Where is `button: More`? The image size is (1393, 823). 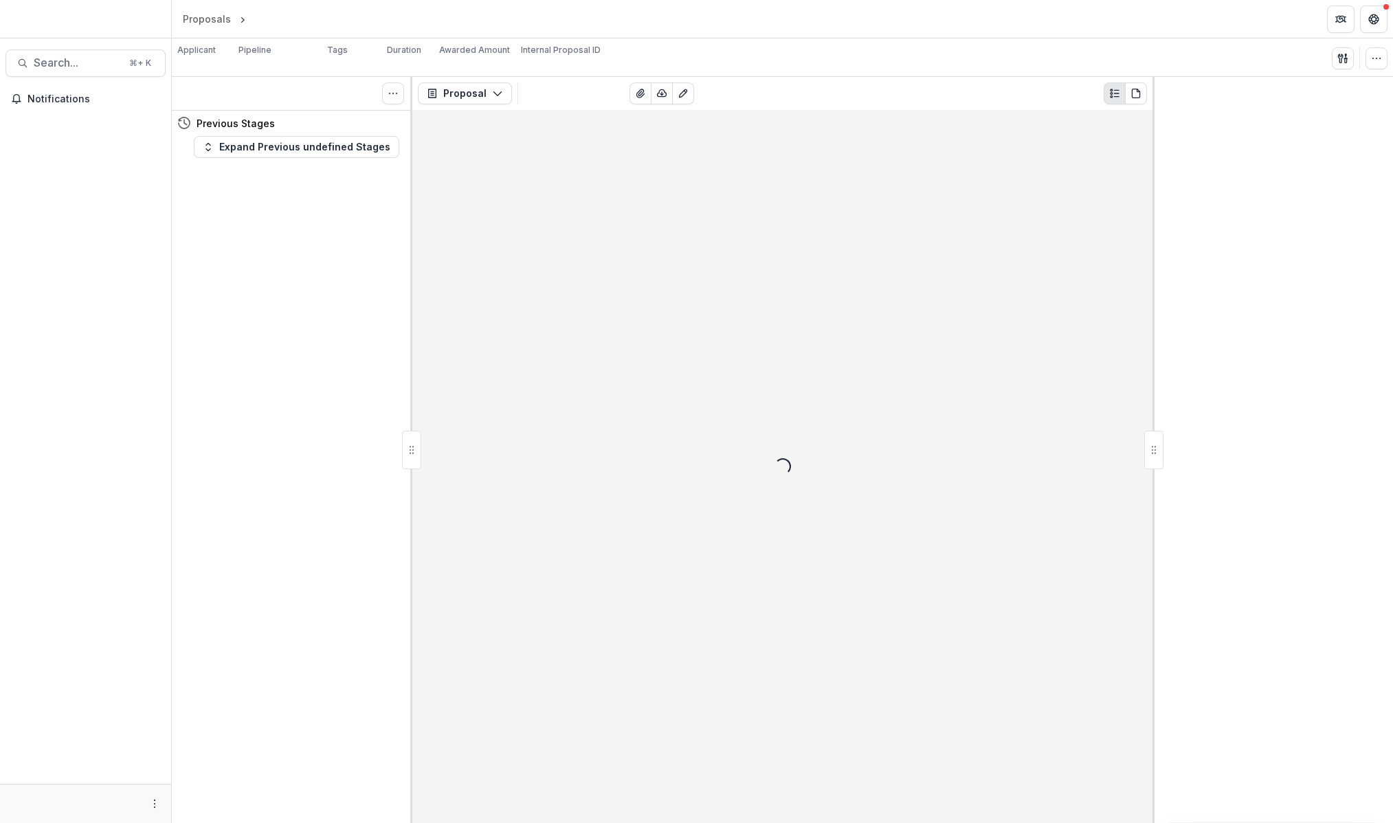
button: More is located at coordinates (155, 804).